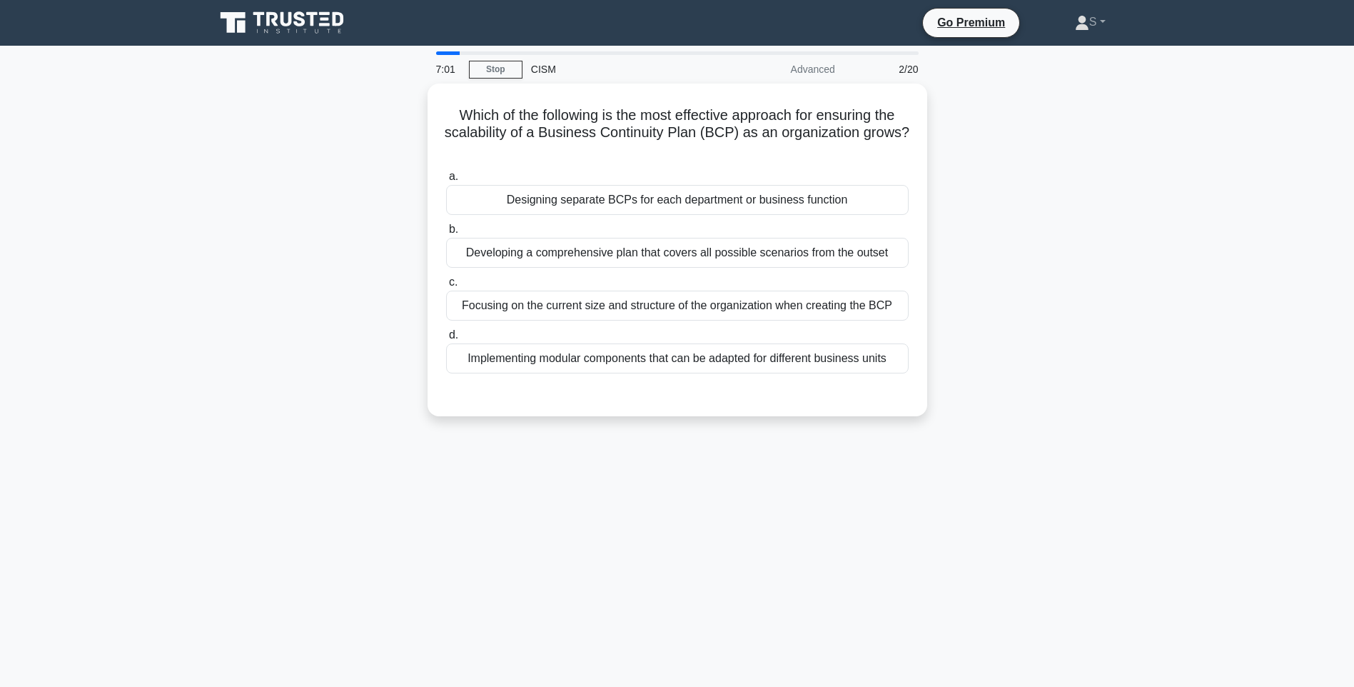 The height and width of the screenshot is (687, 1354). I want to click on div: Implementing modular components that can be adapted for different business units, so click(678, 358).